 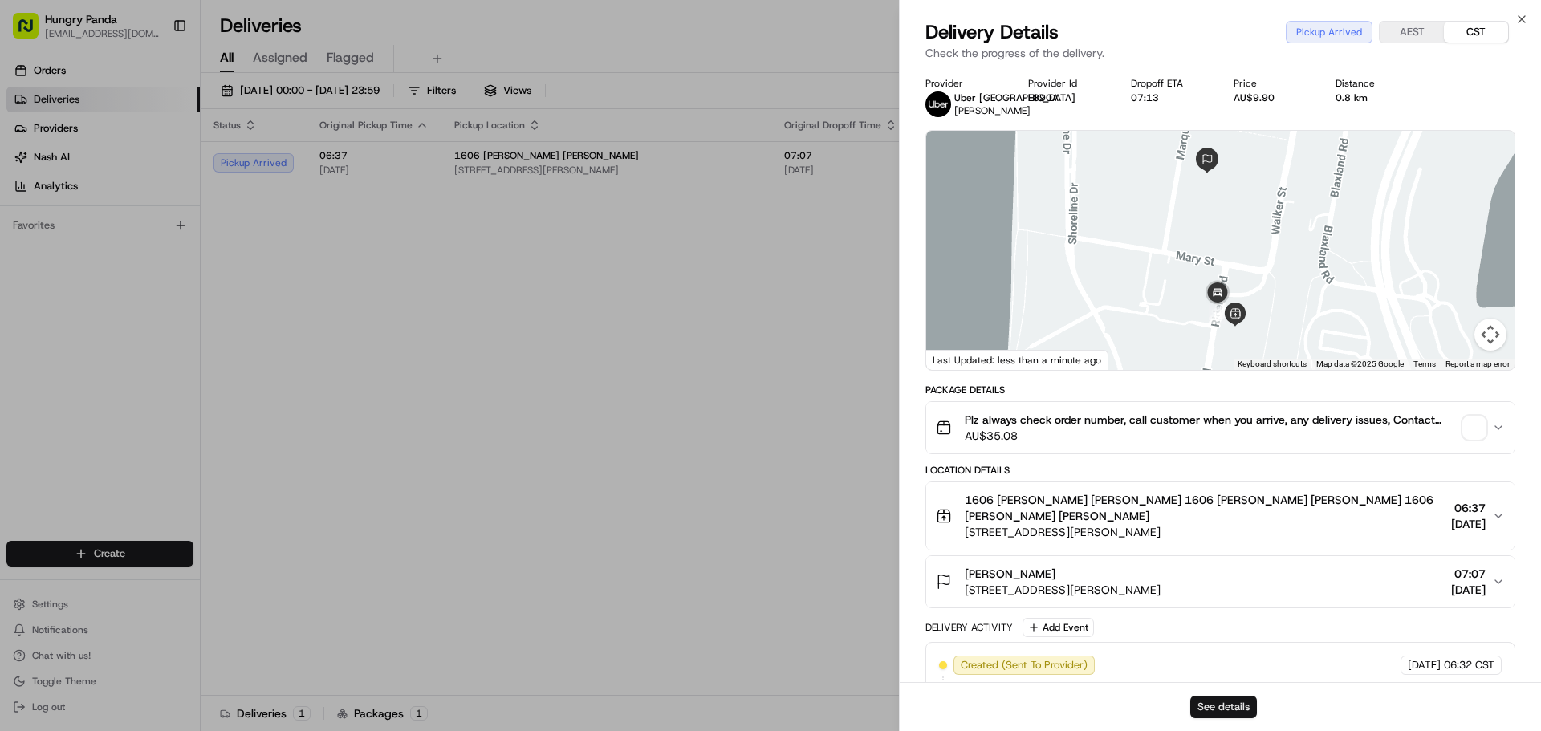 What do you see at coordinates (1210, 420) in the screenshot?
I see `span: Plz always check order number, call customer when you arrive, any delivery issues, Contact WhatsA...` at bounding box center [1210, 420].